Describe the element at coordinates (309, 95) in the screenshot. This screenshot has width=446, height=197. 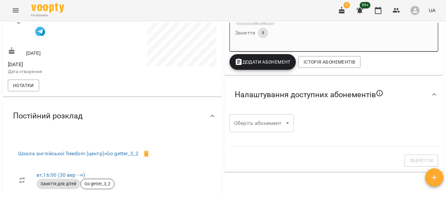
I see `span: Налаштування доступних абонементів` at that location.